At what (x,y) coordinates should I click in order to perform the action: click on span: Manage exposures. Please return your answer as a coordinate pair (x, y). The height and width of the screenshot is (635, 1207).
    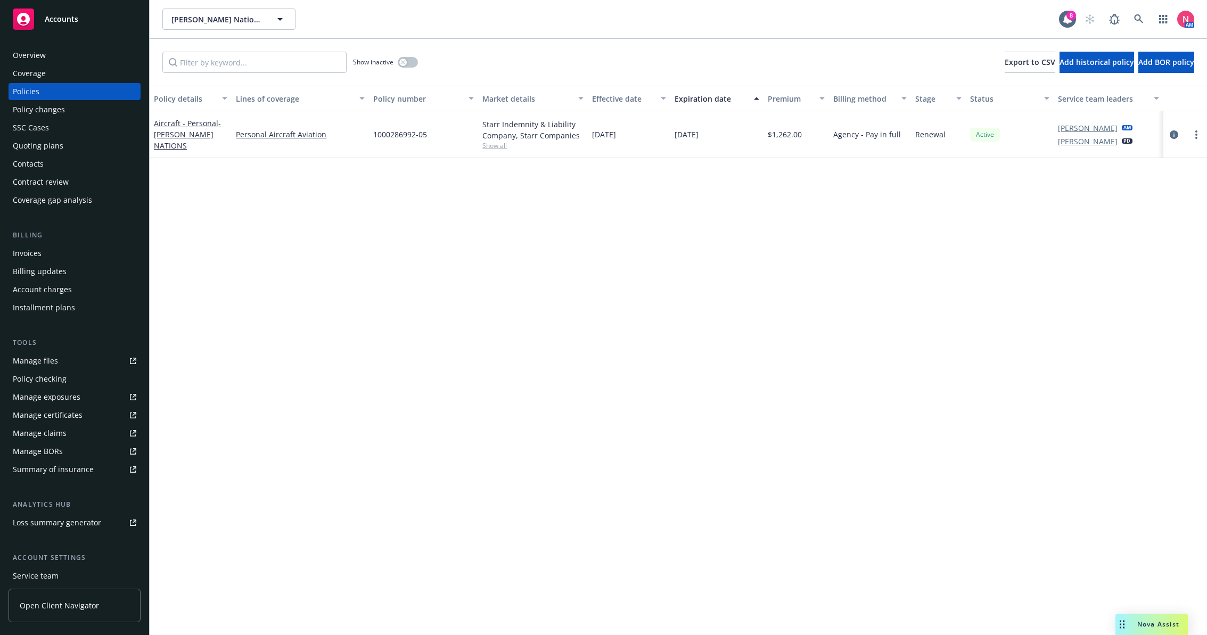
    Looking at the image, I should click on (75, 397).